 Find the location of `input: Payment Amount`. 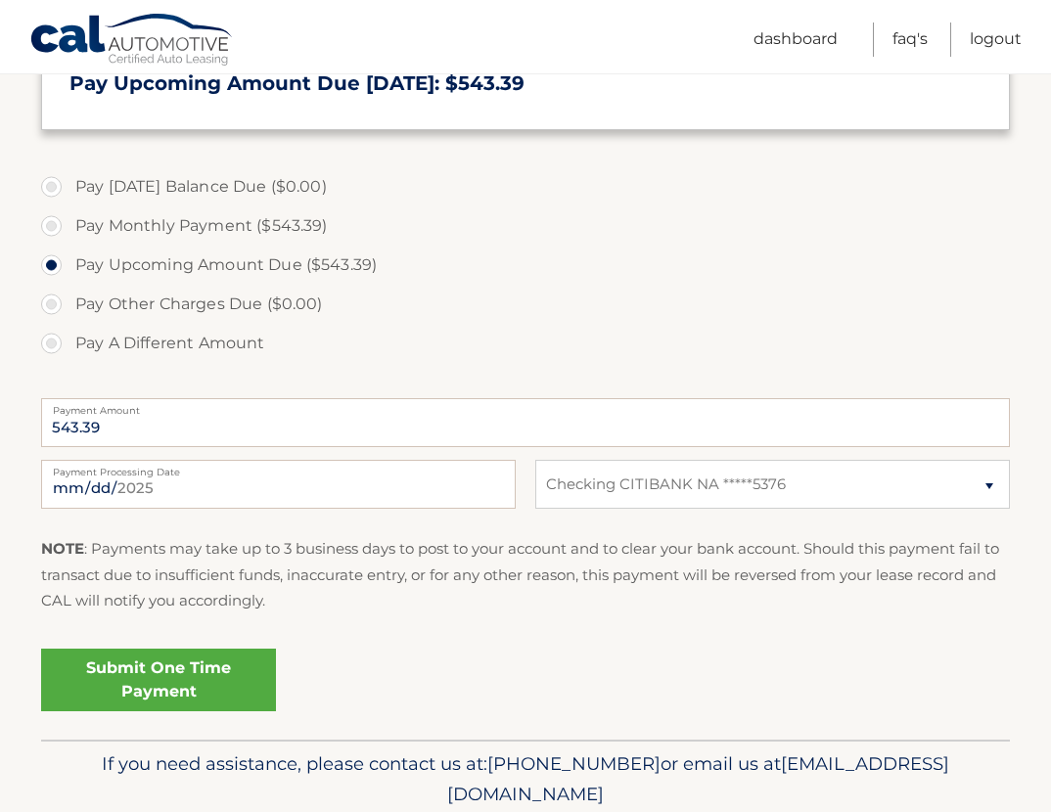

input: Payment Amount is located at coordinates (526, 423).